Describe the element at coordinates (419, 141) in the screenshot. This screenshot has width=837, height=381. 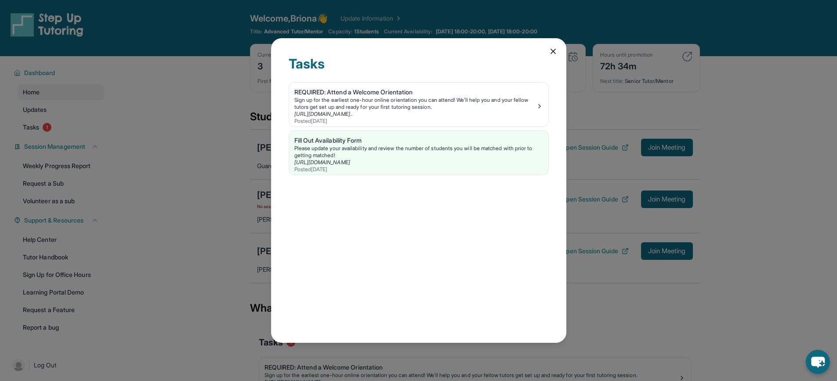
I see `div: Fill Out Availability Form` at that location.